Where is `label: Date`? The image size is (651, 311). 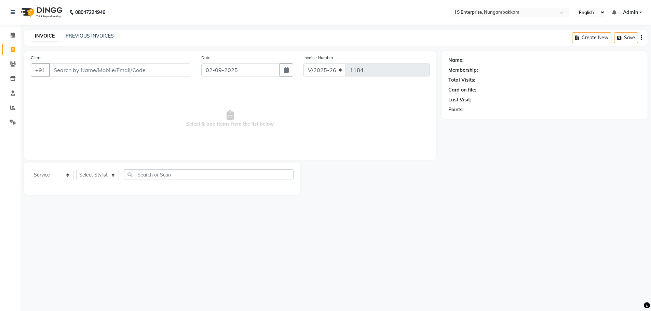 label: Date is located at coordinates (206, 58).